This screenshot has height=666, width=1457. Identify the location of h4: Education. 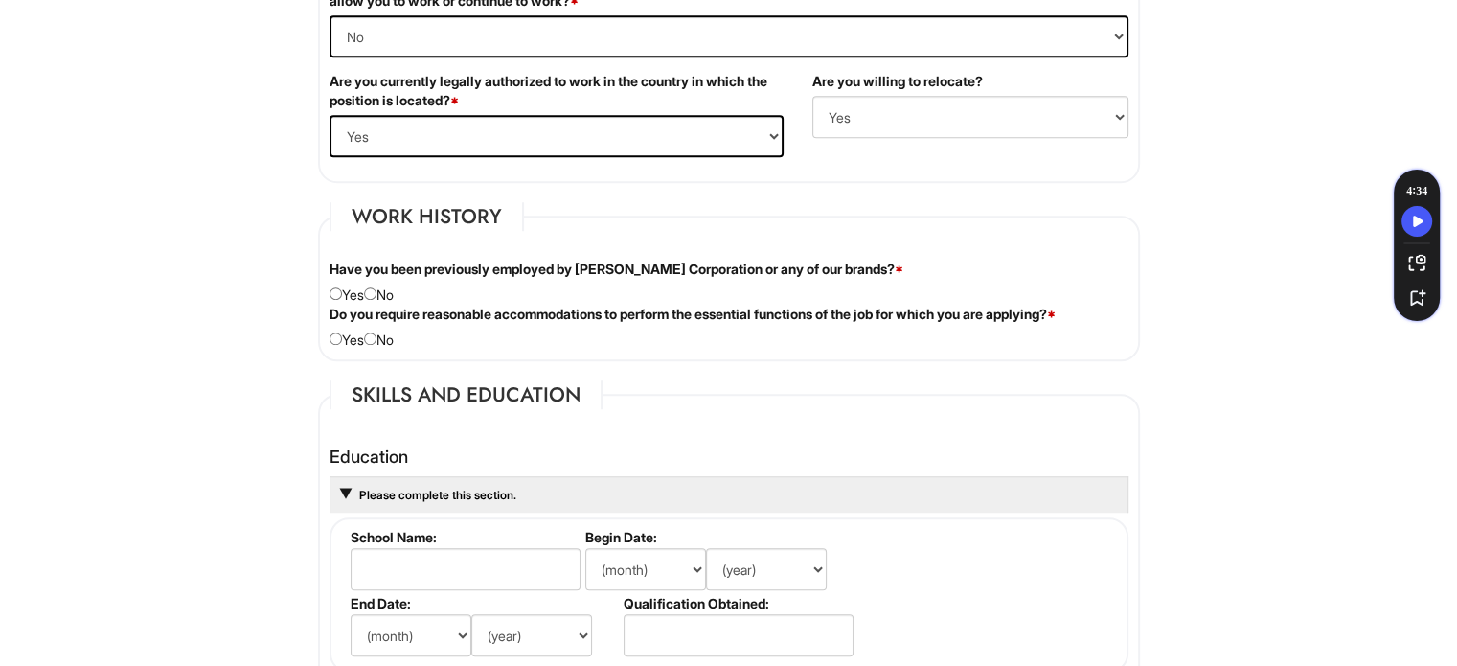
(729, 457).